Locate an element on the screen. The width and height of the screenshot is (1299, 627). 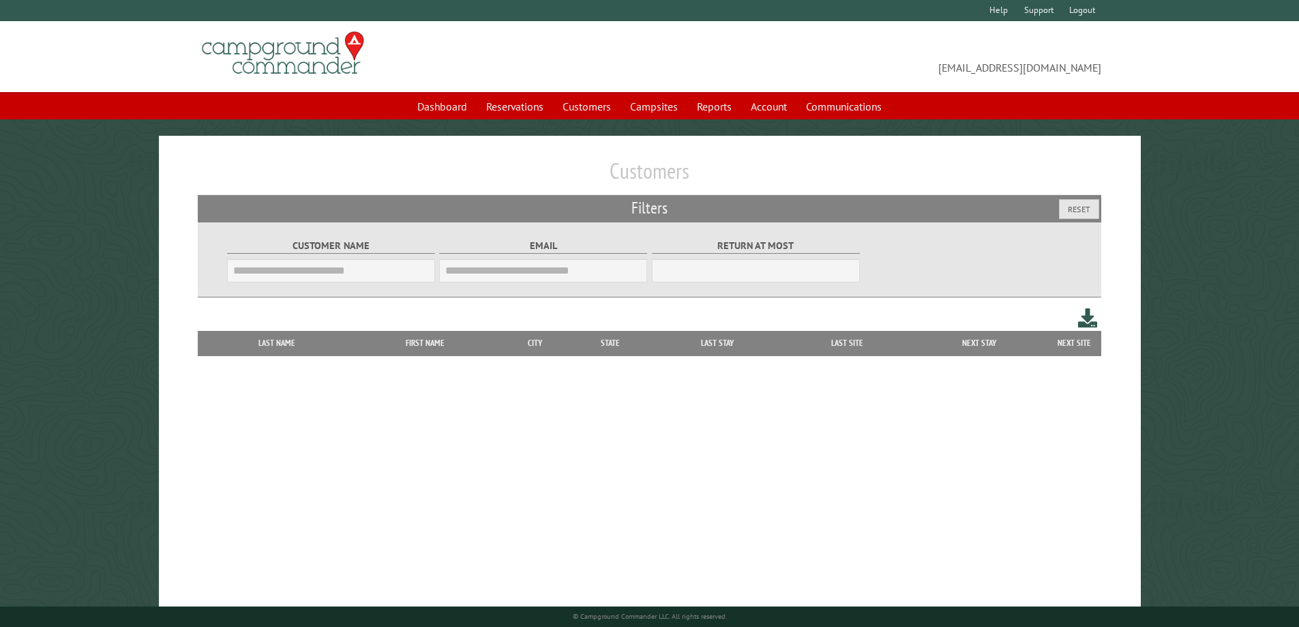
h2: Filters is located at coordinates (650, 208).